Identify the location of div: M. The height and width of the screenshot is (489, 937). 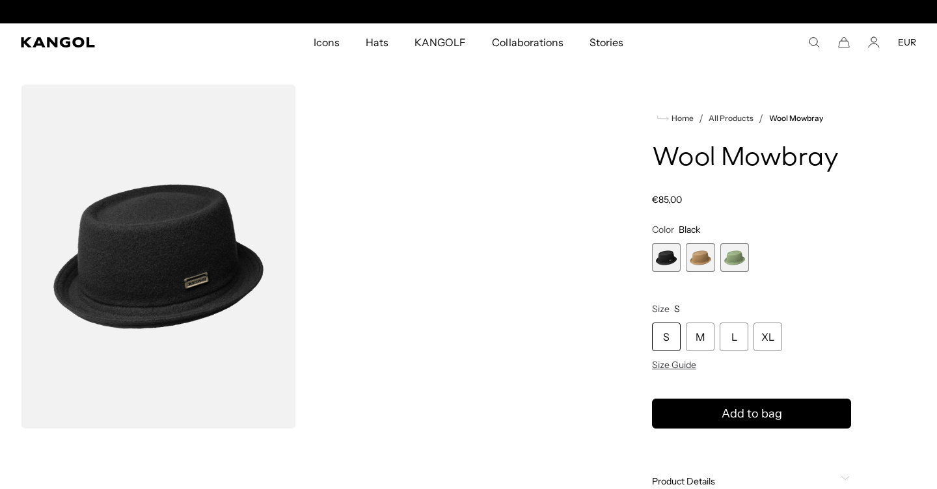
(700, 337).